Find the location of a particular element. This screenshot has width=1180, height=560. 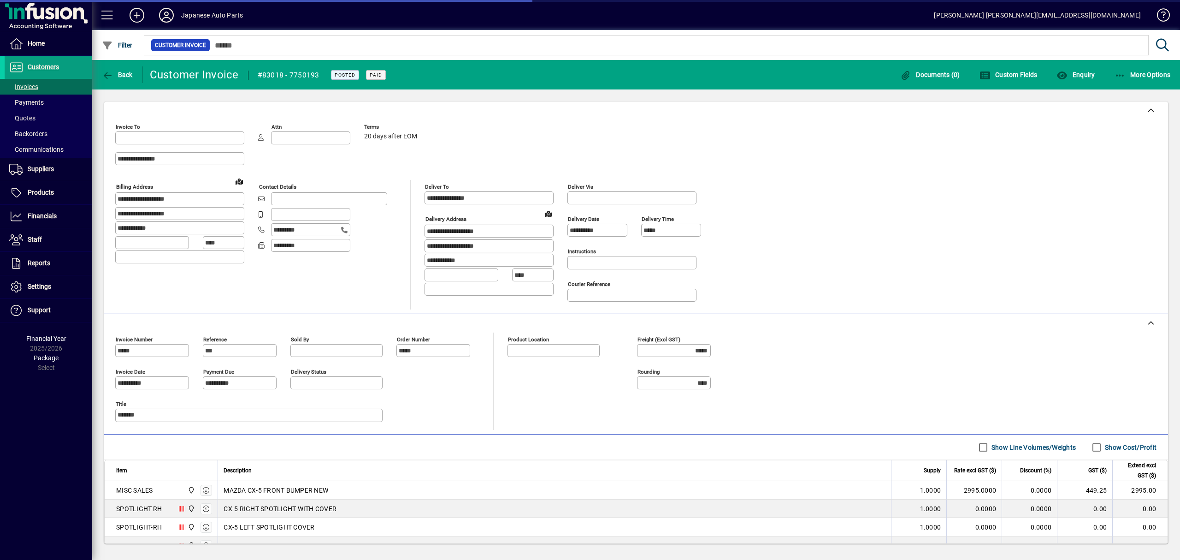

span: Terms is located at coordinates (392, 127).